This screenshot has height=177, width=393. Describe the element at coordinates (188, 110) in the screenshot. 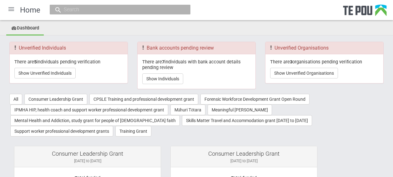

I see `button: Māhuri Tōtara` at that location.